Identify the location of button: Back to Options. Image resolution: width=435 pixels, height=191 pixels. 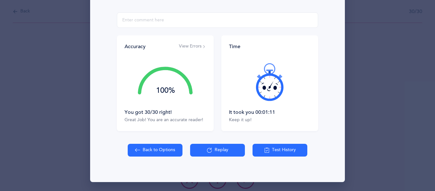
(155, 150).